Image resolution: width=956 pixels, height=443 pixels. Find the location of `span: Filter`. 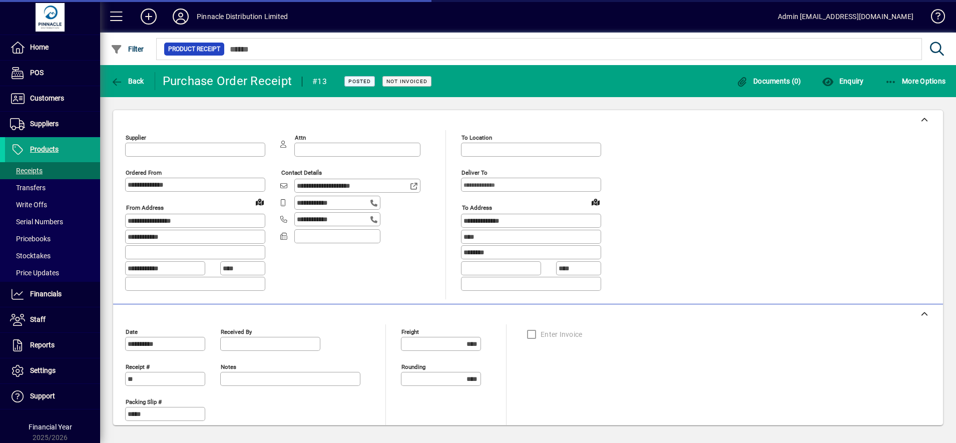

span: Filter is located at coordinates (127, 49).